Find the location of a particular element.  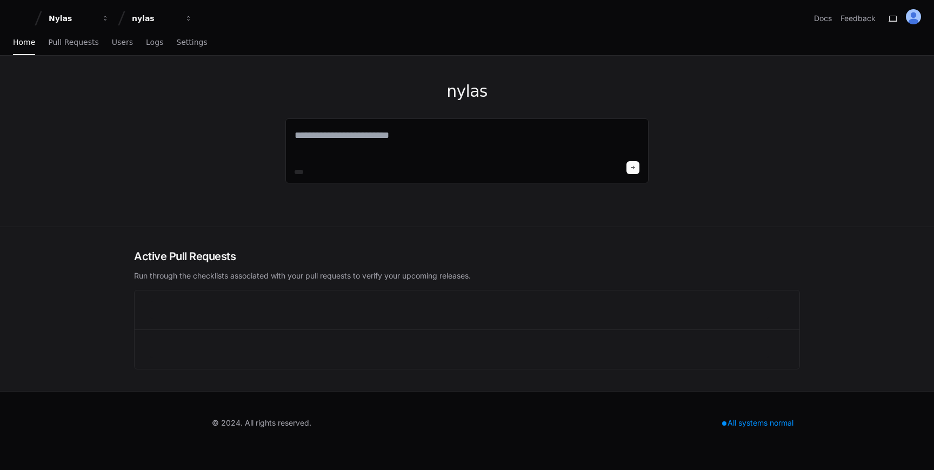

h2: Active Pull Requests is located at coordinates (467, 256).